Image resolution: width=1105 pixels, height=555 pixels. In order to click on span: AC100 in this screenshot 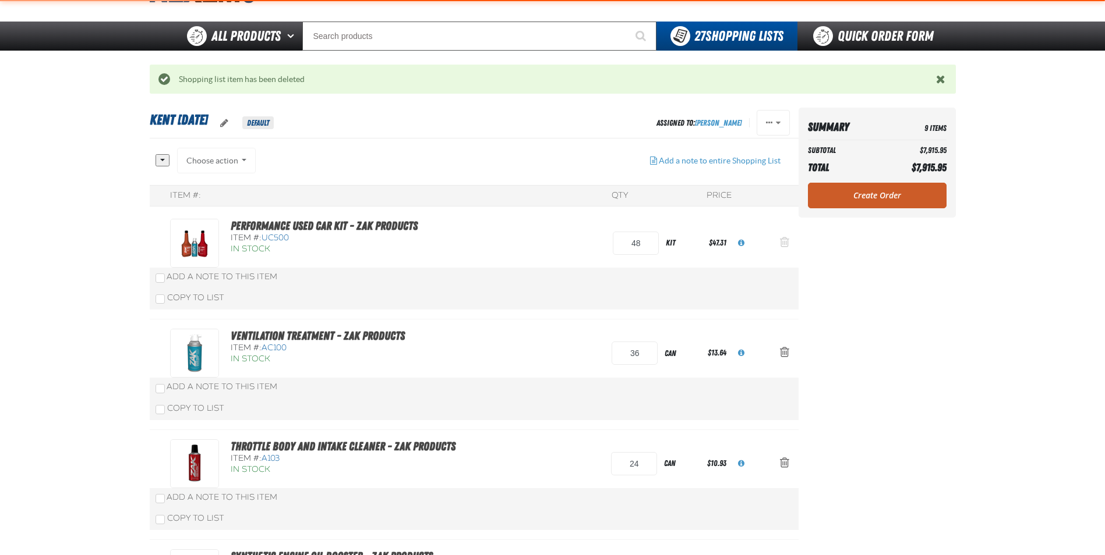, I will do `click(274, 348)`.